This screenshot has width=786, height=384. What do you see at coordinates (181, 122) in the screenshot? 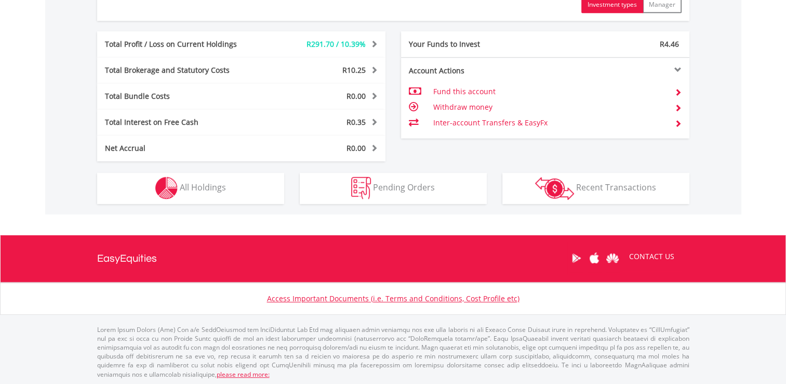
I see `div: Total Interest on Free Cash` at bounding box center [181, 122].